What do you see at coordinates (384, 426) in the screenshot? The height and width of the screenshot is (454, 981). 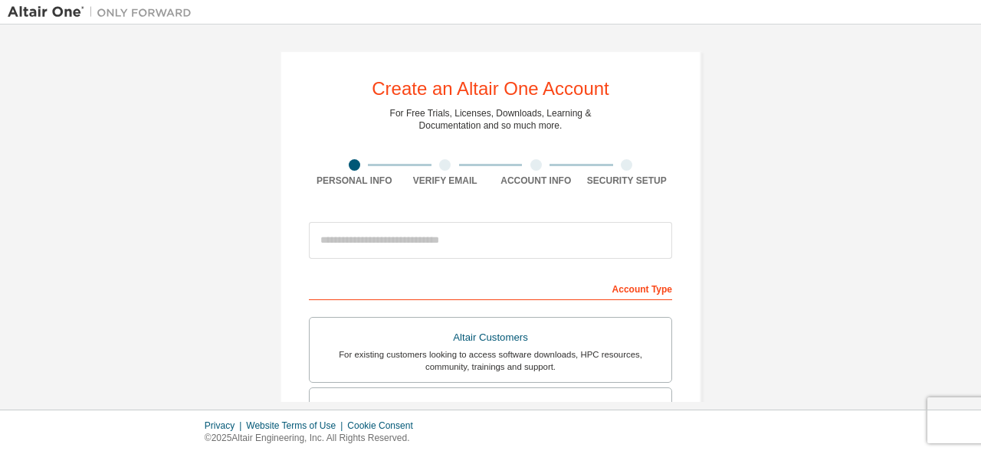 I see `div: Cookie Consent` at bounding box center [384, 426].